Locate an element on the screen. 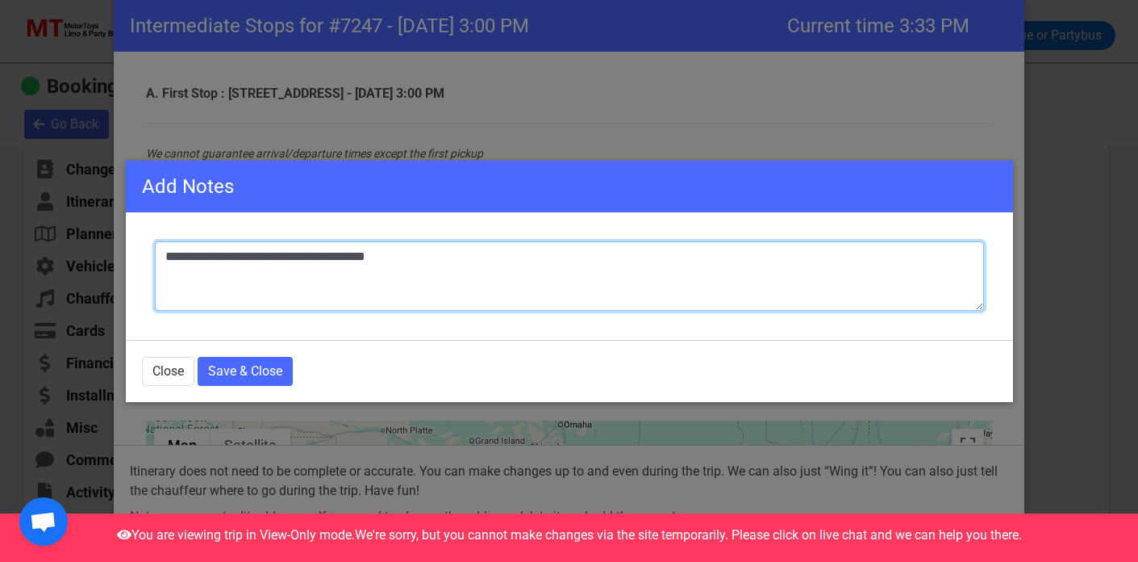 This screenshot has width=1138, height=562. button: Save & Close is located at coordinates (245, 371).